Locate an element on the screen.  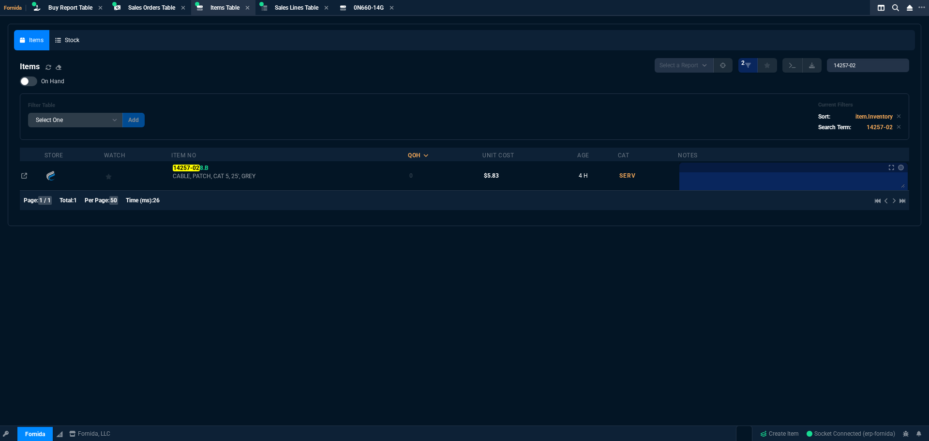
span: 0 is located at coordinates (411, 176).